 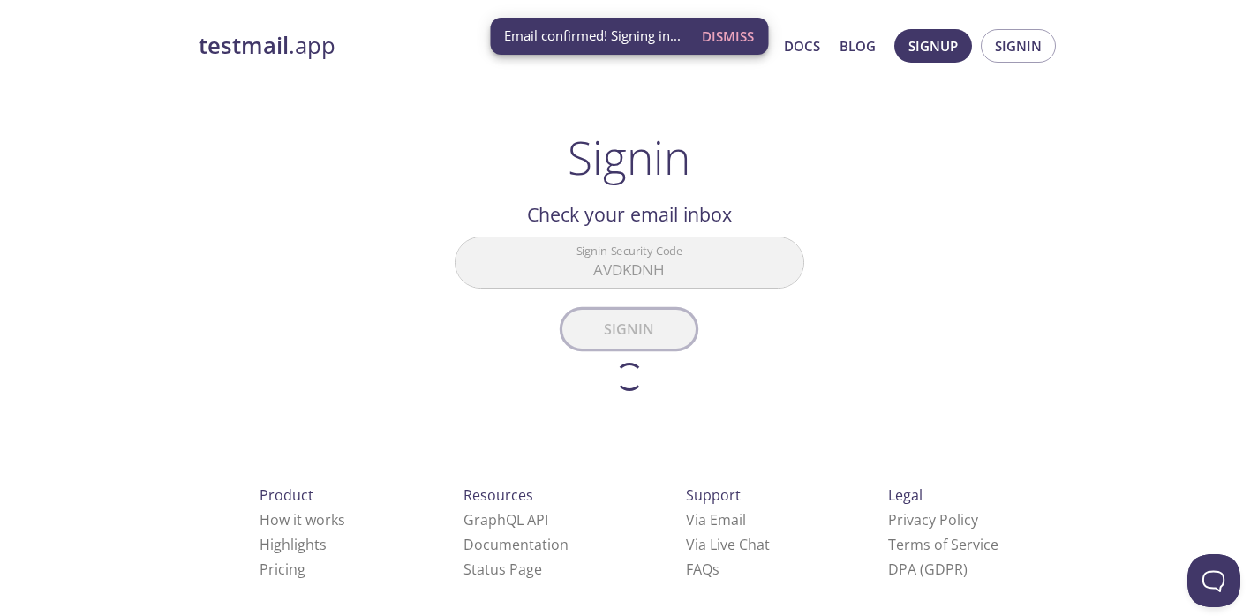 What do you see at coordinates (406, 46) in the screenshot?
I see `a: testmail.app` at bounding box center [406, 46].